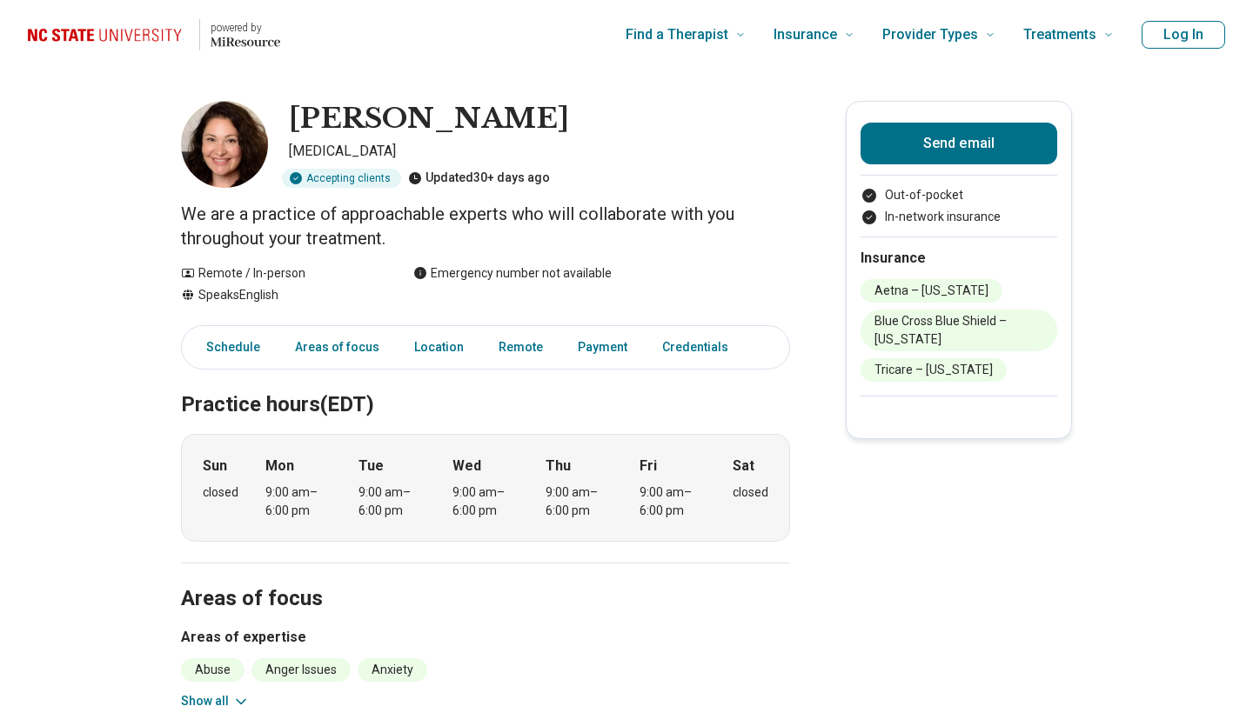 The height and width of the screenshot is (706, 1253). Describe the element at coordinates (341, 178) in the screenshot. I see `div: Accepting clients` at that location.